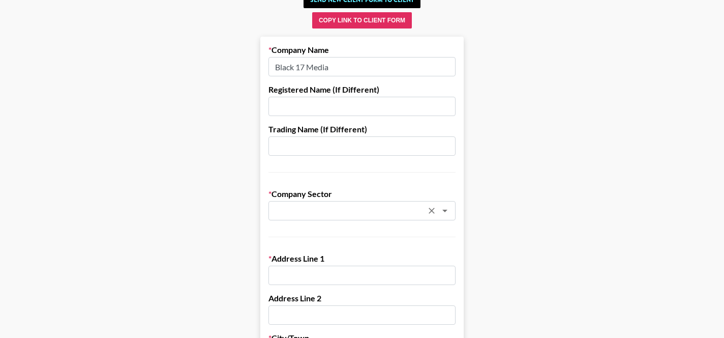 This screenshot has width=724, height=338. What do you see at coordinates (445, 210) in the screenshot?
I see `button: Open` at bounding box center [445, 210].